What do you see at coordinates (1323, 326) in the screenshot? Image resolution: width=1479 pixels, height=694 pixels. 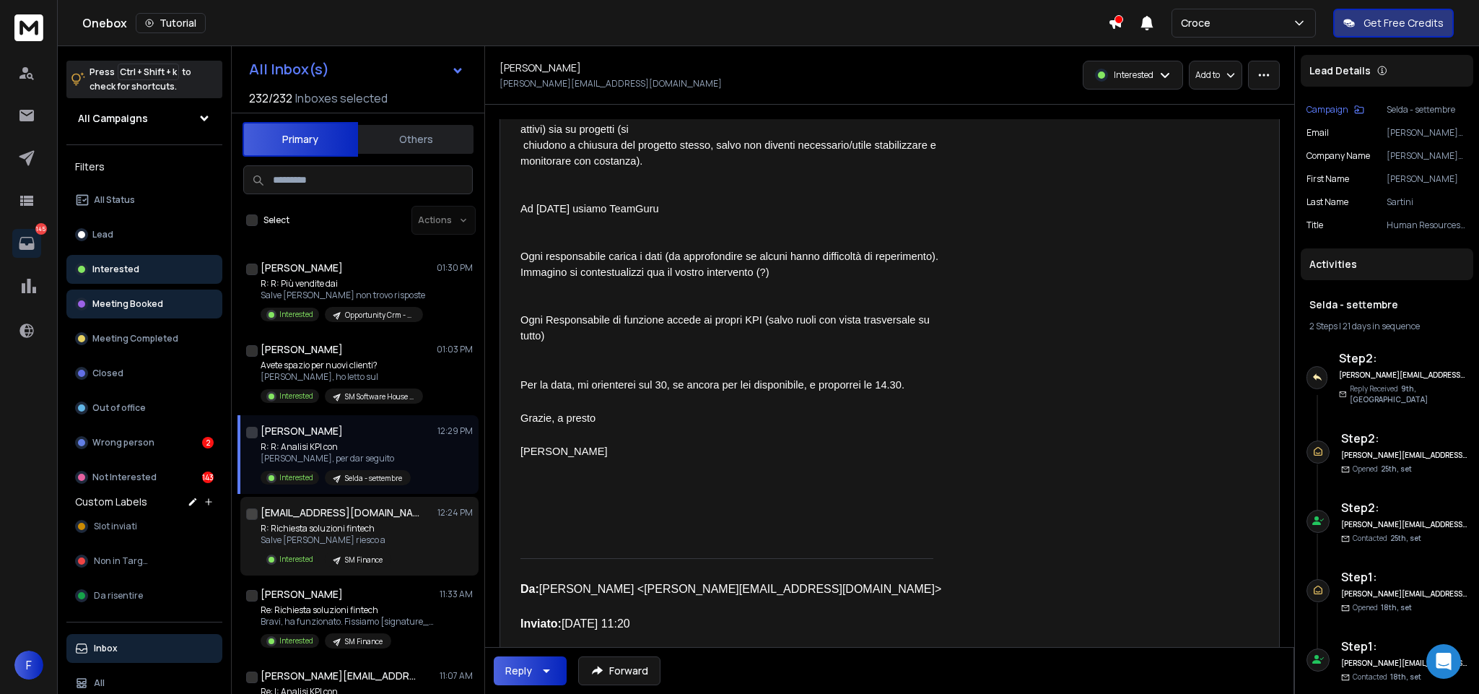 I see `span: 2 Steps` at bounding box center [1323, 326].